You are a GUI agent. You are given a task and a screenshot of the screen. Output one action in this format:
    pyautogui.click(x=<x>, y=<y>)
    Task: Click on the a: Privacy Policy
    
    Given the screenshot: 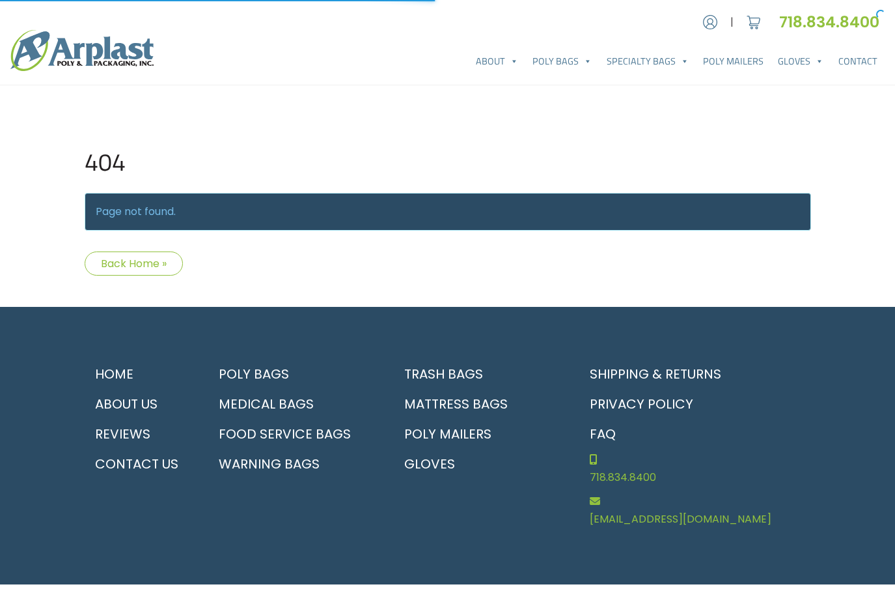 What is the action you would take?
    pyautogui.click(x=696, y=404)
    